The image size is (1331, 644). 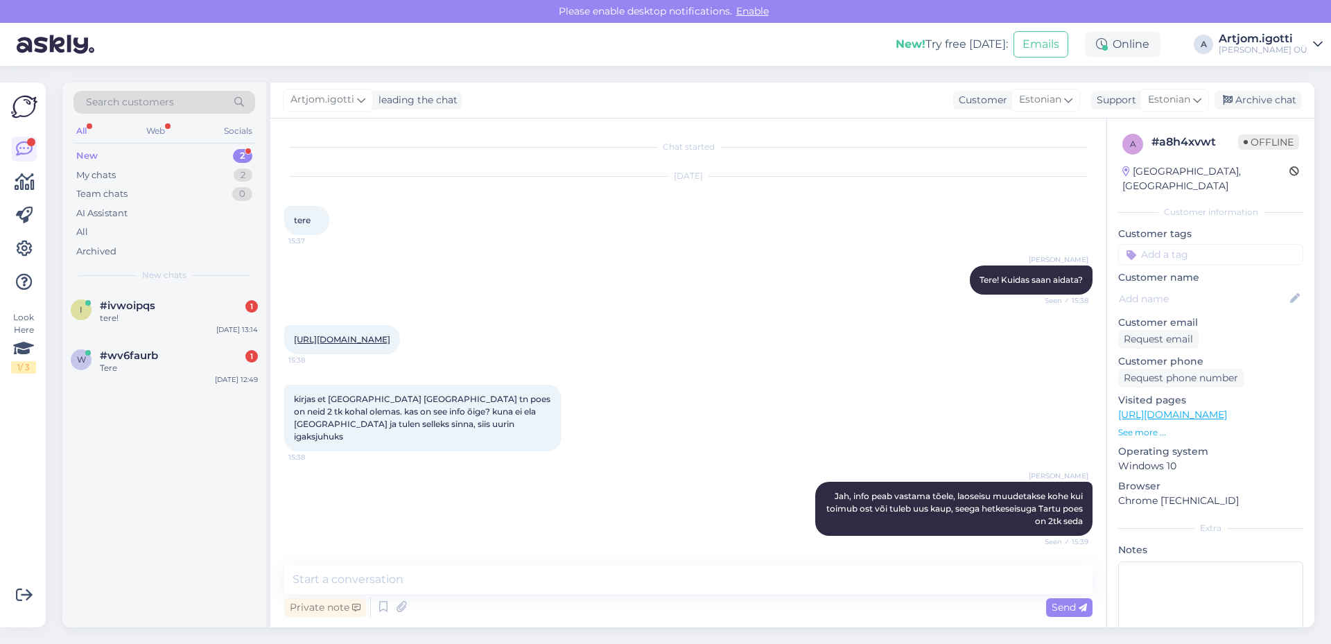 What do you see at coordinates (81, 359) in the screenshot?
I see `span: w` at bounding box center [81, 359].